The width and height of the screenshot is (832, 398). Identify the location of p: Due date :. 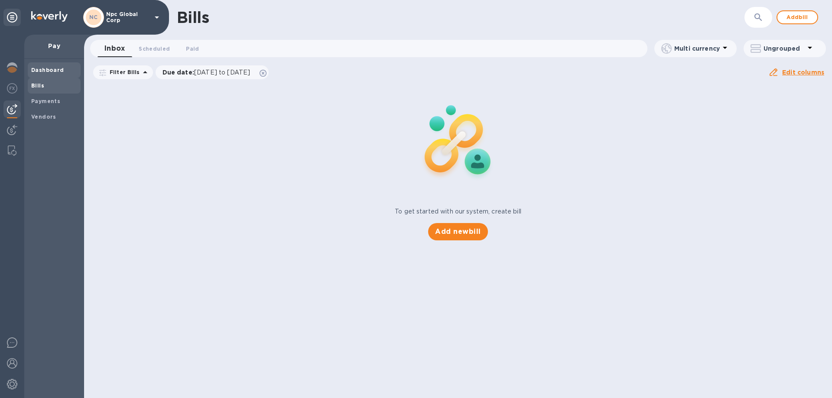
(208, 72).